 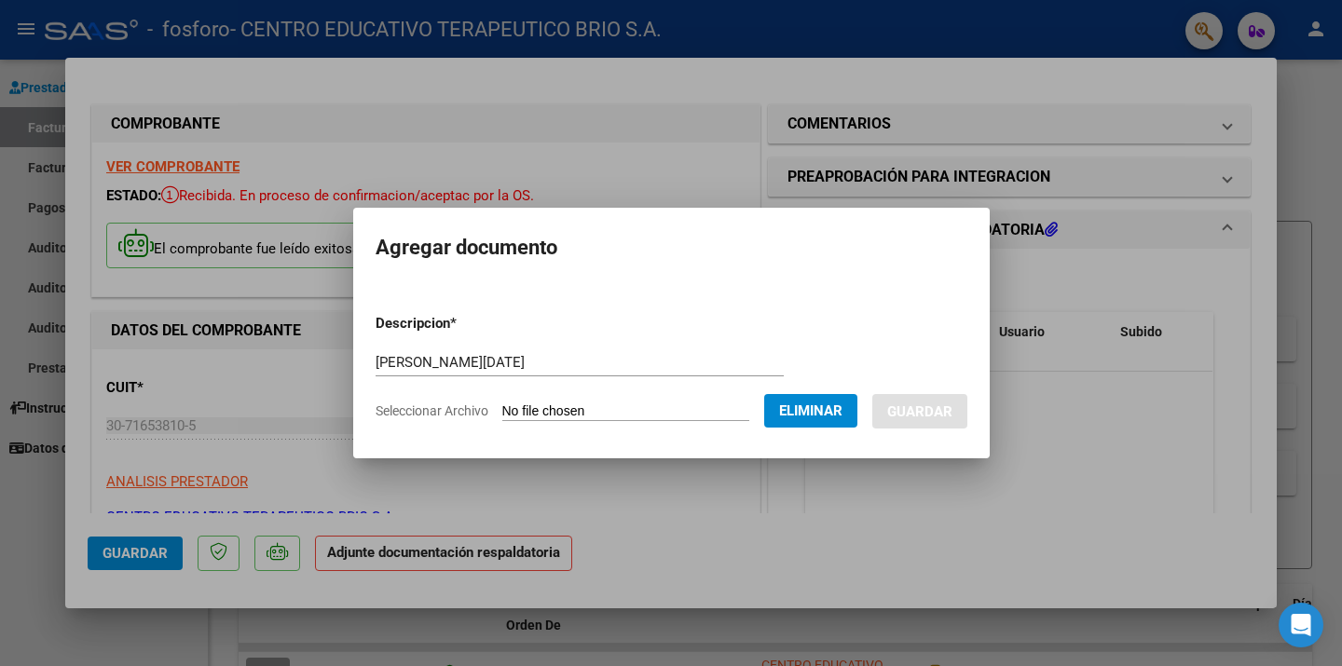 What do you see at coordinates (671, 248) in the screenshot?
I see `h2: Agregar documento` at bounding box center [671, 248].